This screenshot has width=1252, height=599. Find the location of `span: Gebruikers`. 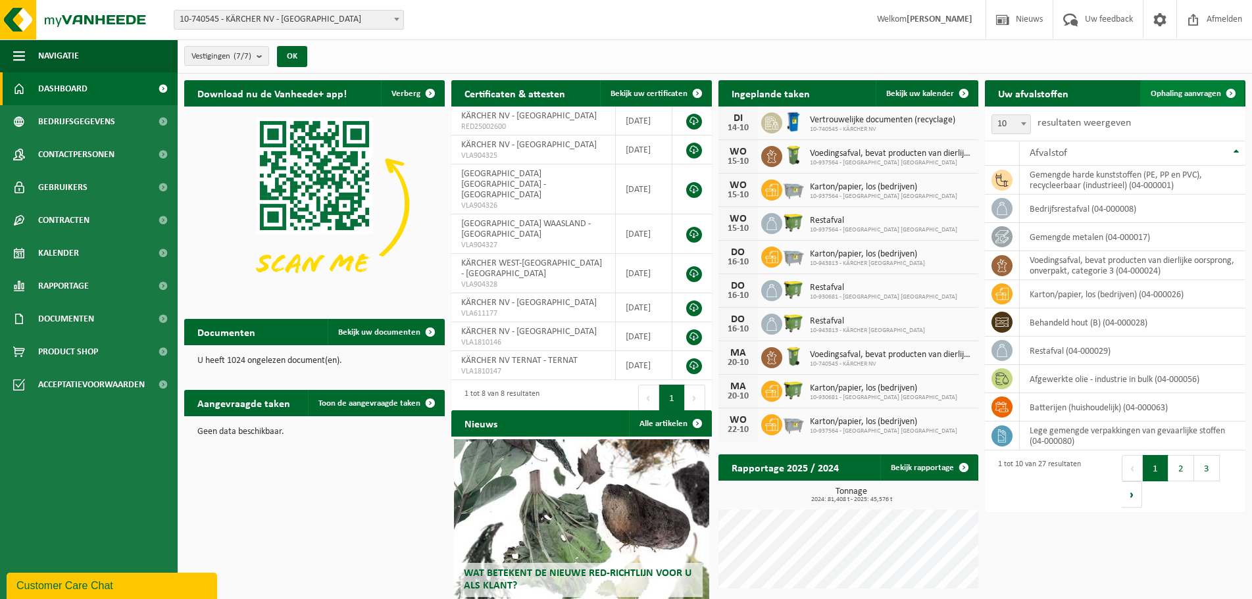

span: Gebruikers is located at coordinates (63, 188).